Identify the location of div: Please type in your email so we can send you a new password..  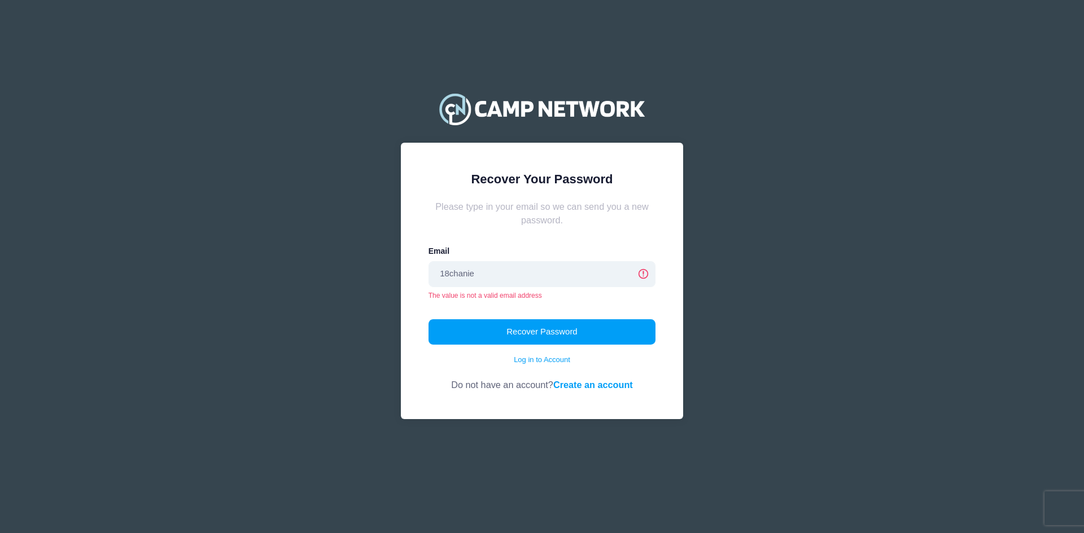
(542, 213).